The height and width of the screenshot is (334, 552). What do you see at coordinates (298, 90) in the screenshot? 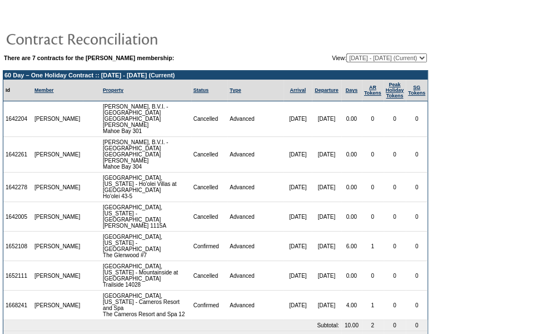
I see `a: Arrival` at bounding box center [298, 90].